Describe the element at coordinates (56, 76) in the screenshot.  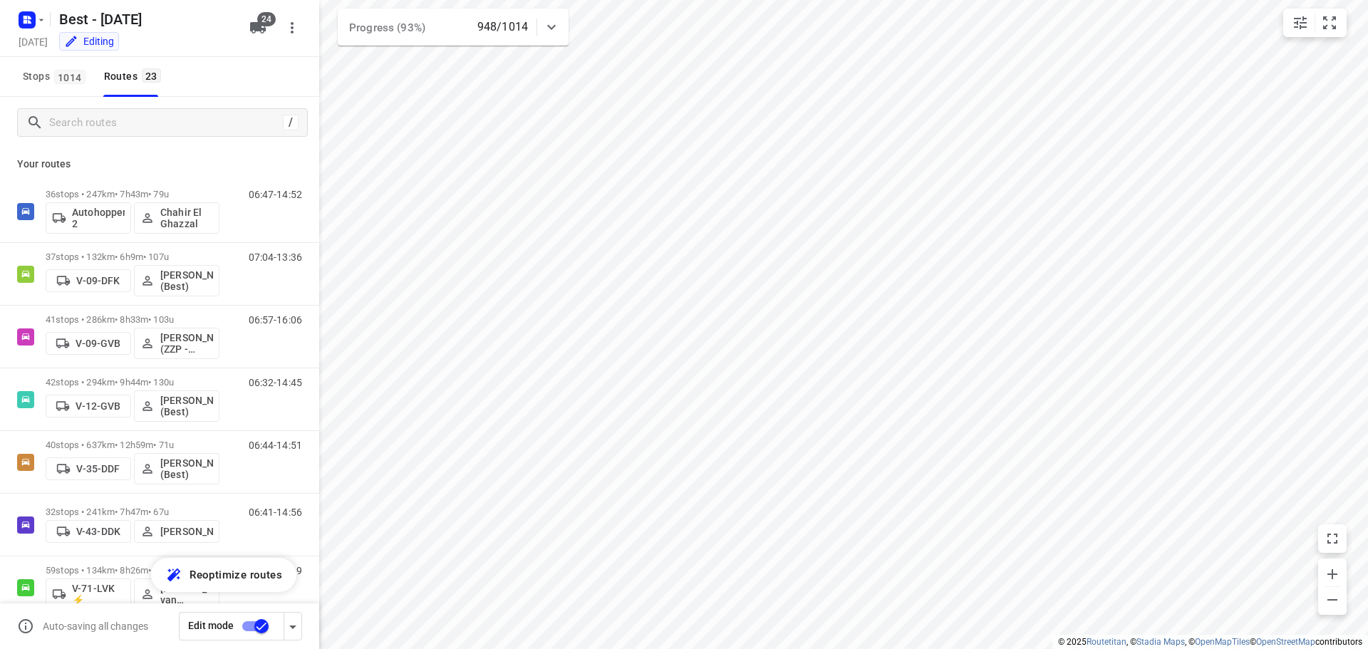
I see `span: Stops` at that location.